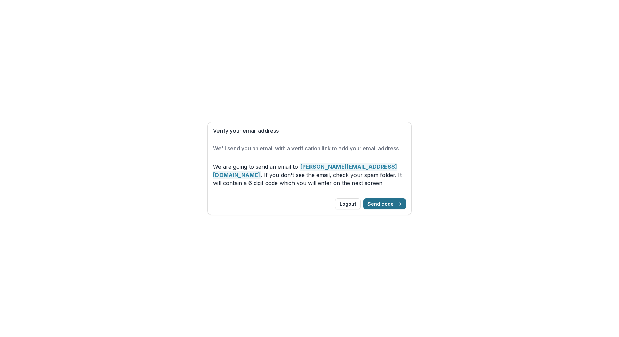  Describe the element at coordinates (309, 131) in the screenshot. I see `h1: Verify your email address` at that location.